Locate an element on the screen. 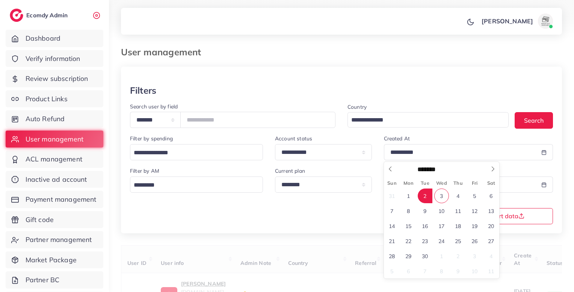 This screenshot has height=292, width=574. span: October 9, 2025 is located at coordinates (458, 271).